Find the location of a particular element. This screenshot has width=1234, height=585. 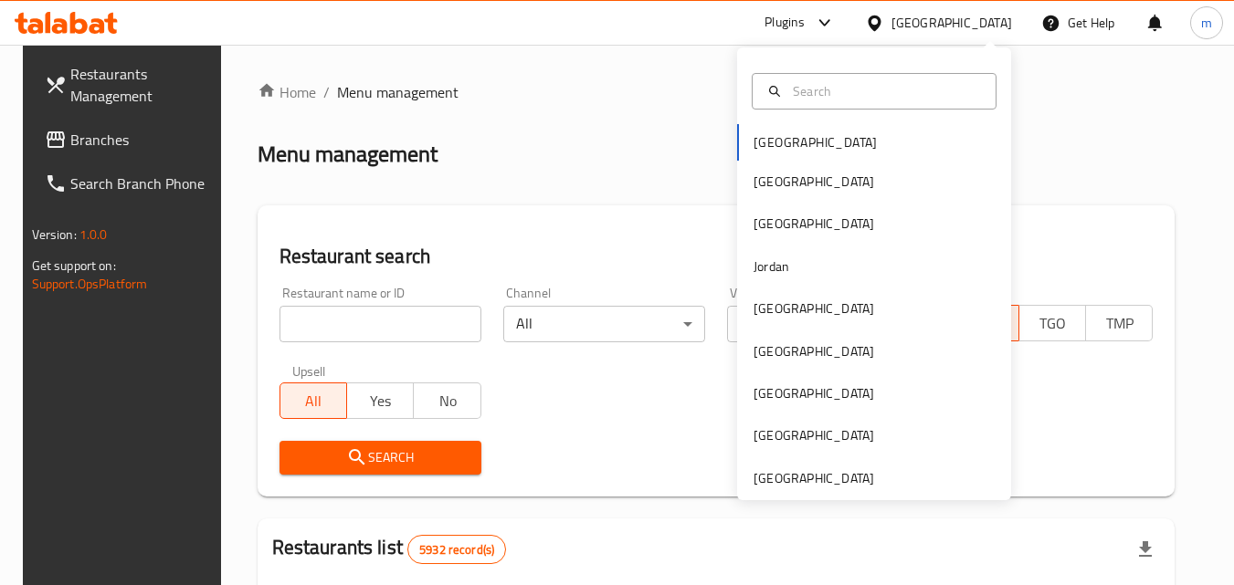

button: Search is located at coordinates (380, 458).